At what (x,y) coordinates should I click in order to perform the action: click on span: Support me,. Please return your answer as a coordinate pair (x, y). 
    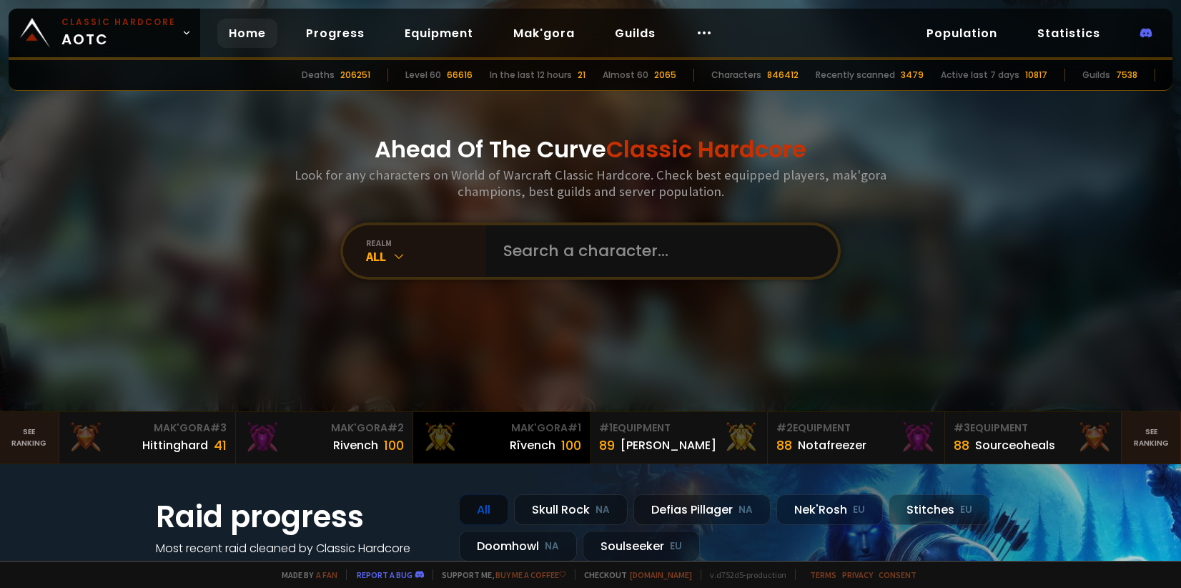
    Looking at the image, I should click on (499, 574).